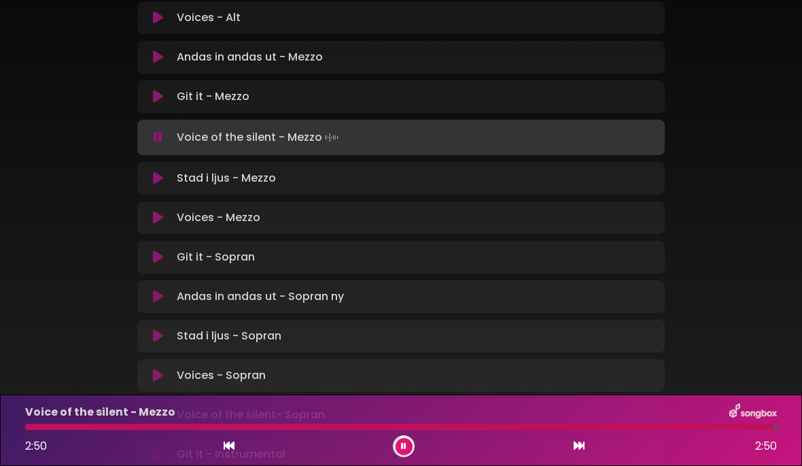  I want to click on p: Git it - Sopran, so click(216, 257).